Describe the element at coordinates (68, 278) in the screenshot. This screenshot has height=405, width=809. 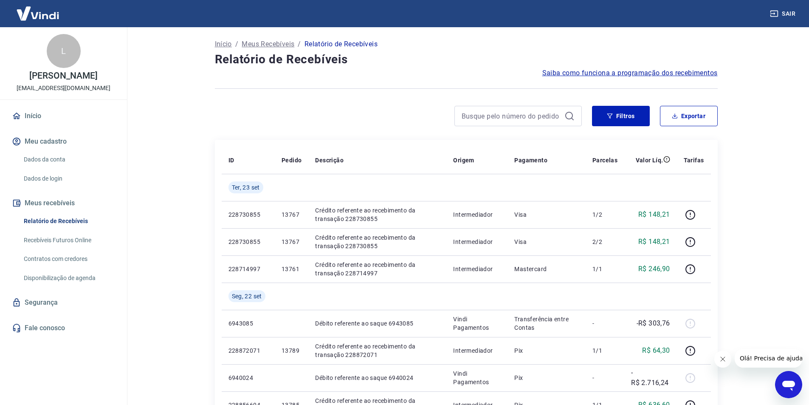
I see `a: Disponibilização de agenda` at that location.